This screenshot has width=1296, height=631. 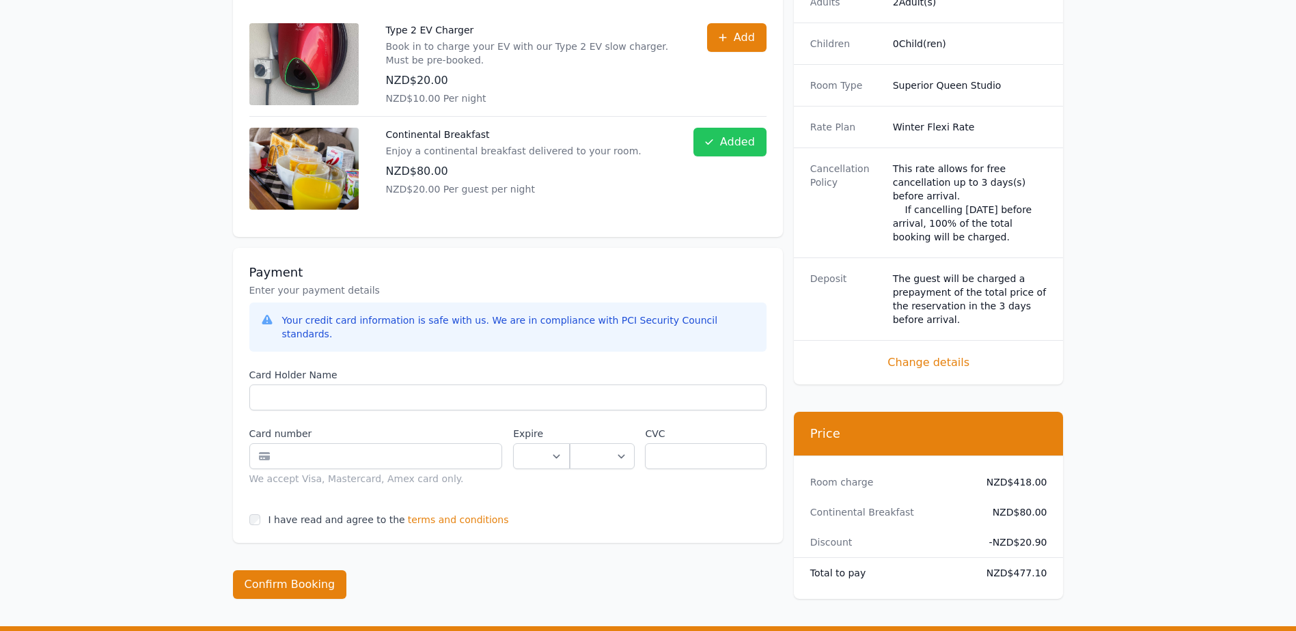 What do you see at coordinates (1011, 512) in the screenshot?
I see `dd: NZD$80.00` at bounding box center [1011, 512].